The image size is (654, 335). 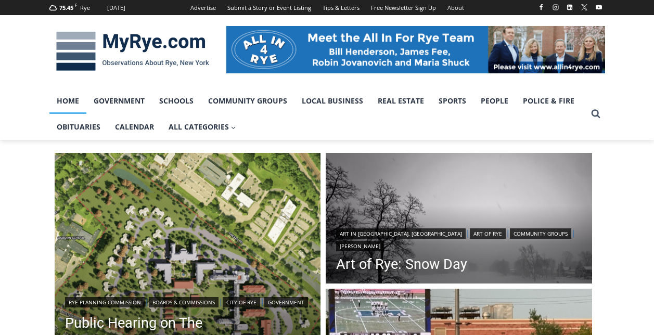 I want to click on a: Facebook, so click(x=541, y=7).